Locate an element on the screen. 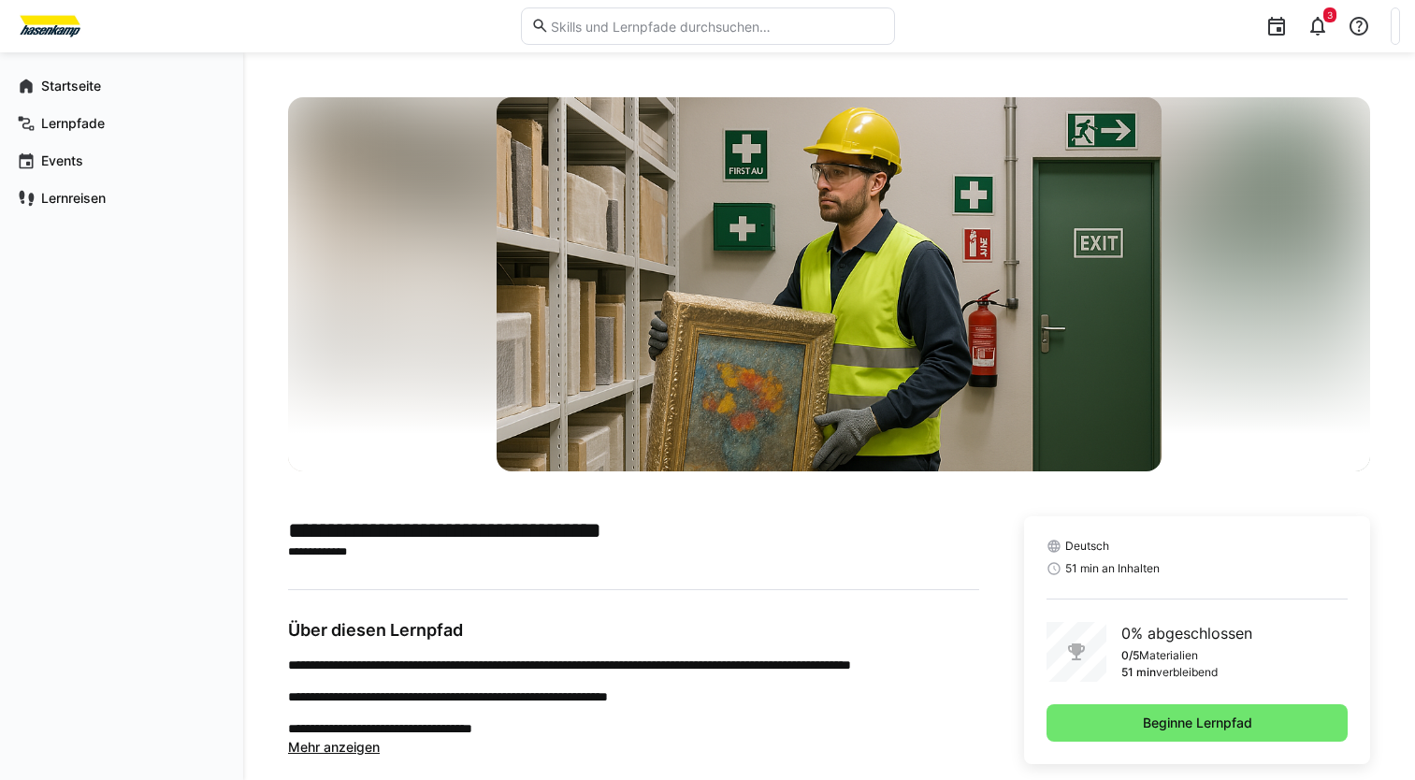 This screenshot has height=780, width=1415. p: 0% abgeschlossen is located at coordinates (1187, 633).